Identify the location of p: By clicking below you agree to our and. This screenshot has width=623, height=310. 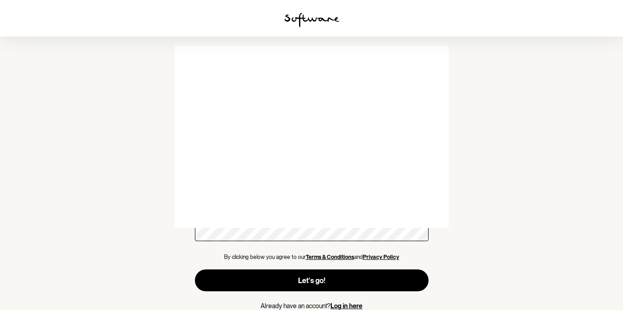
(312, 257).